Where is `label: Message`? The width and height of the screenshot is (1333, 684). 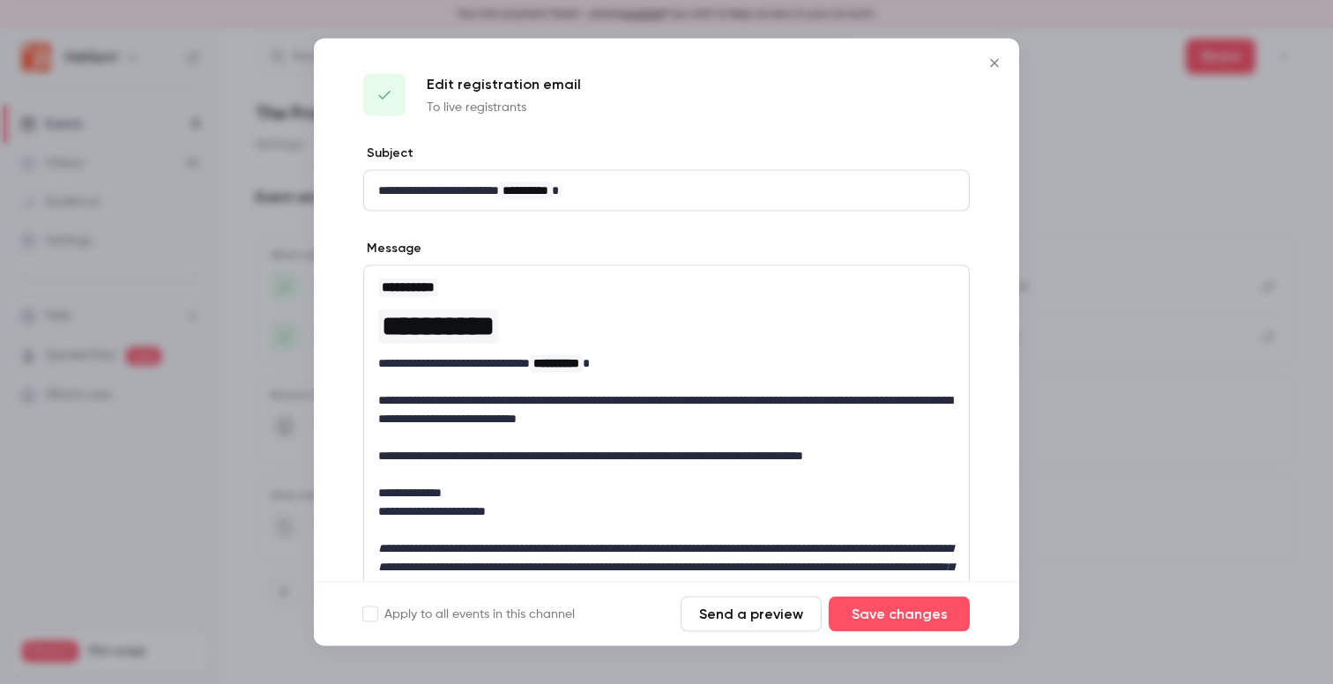 label: Message is located at coordinates (392, 249).